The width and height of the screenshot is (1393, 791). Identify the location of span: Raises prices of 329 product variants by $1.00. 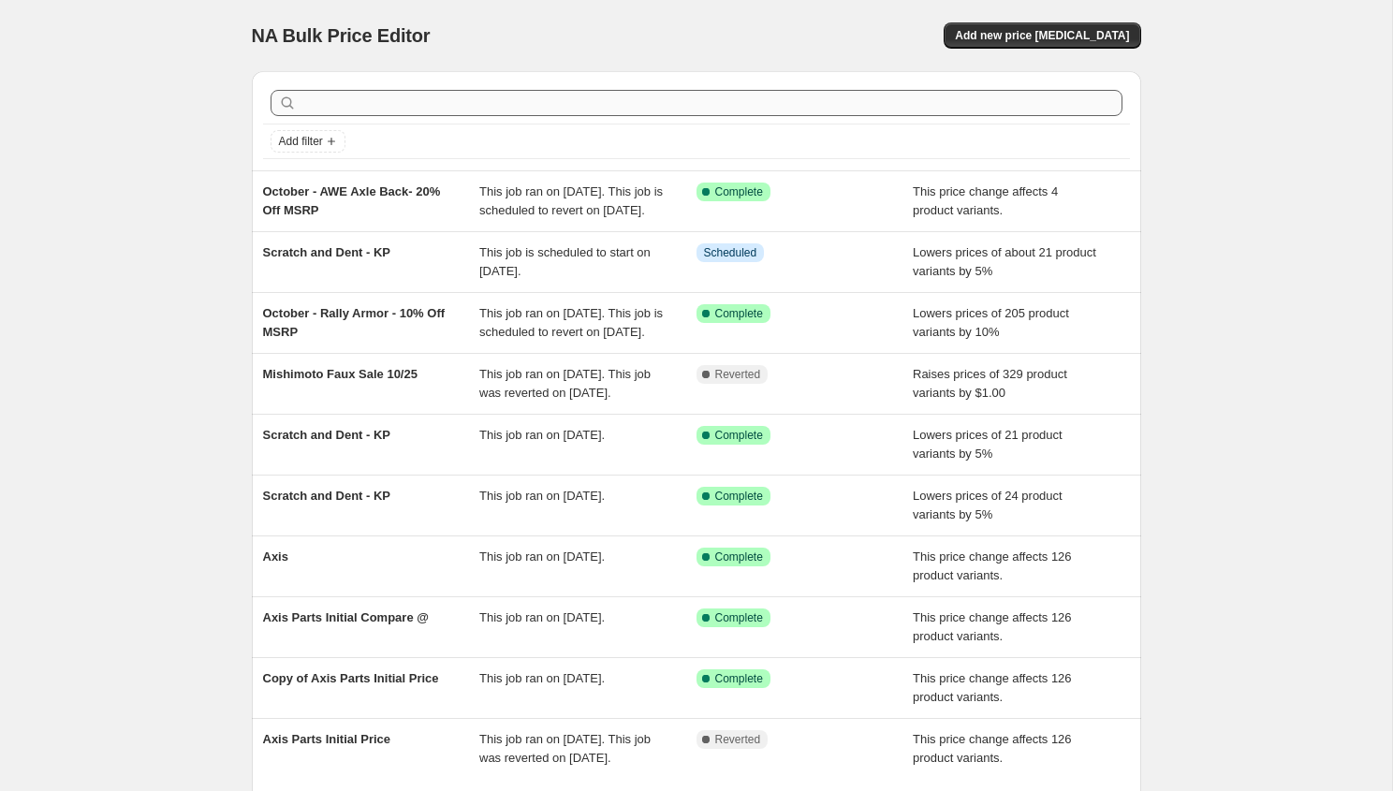
(990, 383).